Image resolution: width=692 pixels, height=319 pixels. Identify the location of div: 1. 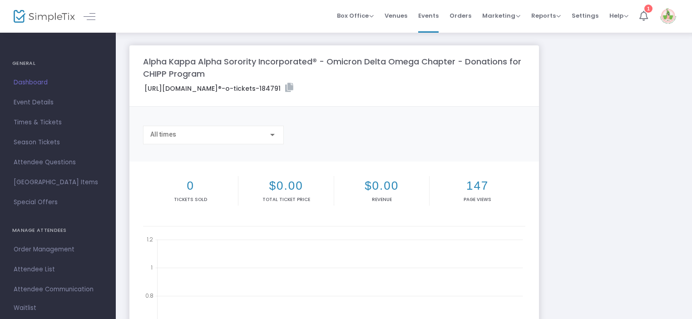
(648, 9).